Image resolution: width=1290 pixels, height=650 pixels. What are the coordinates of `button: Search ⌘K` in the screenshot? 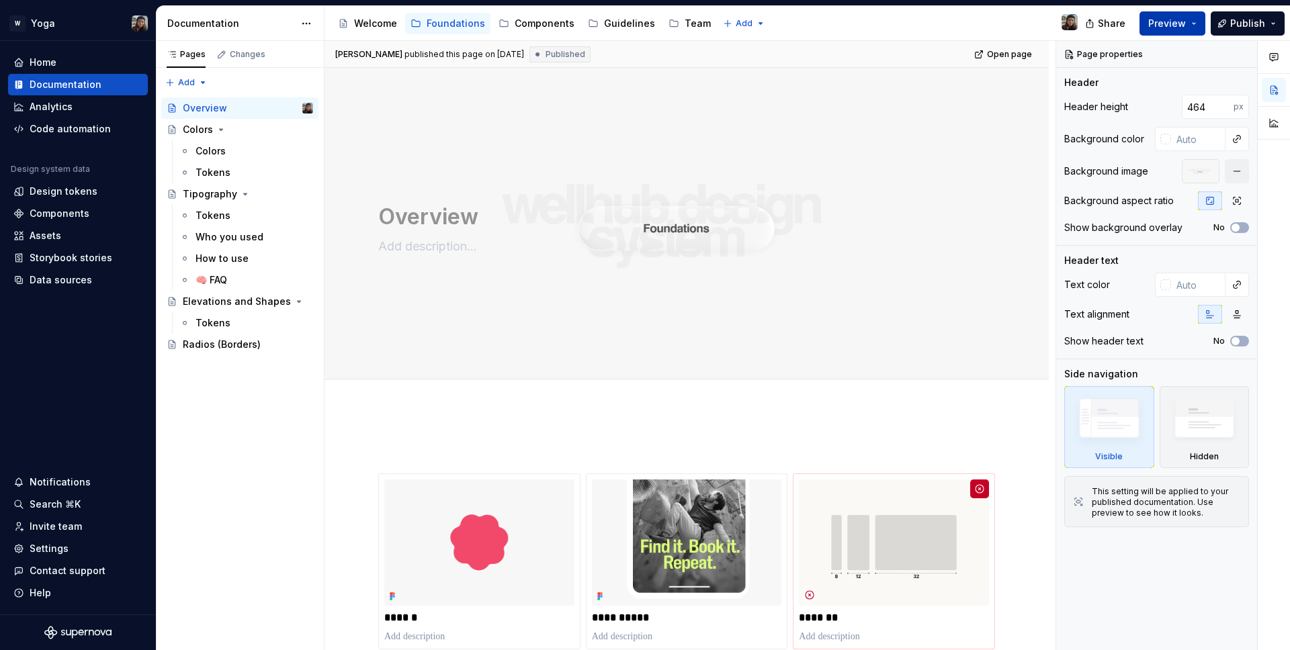 It's located at (78, 505).